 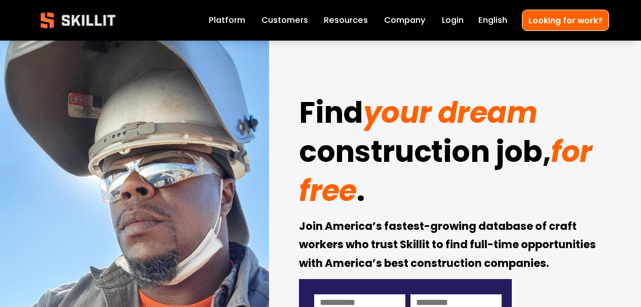 What do you see at coordinates (565, 20) in the screenshot?
I see `a: Looking for work?` at bounding box center [565, 20].